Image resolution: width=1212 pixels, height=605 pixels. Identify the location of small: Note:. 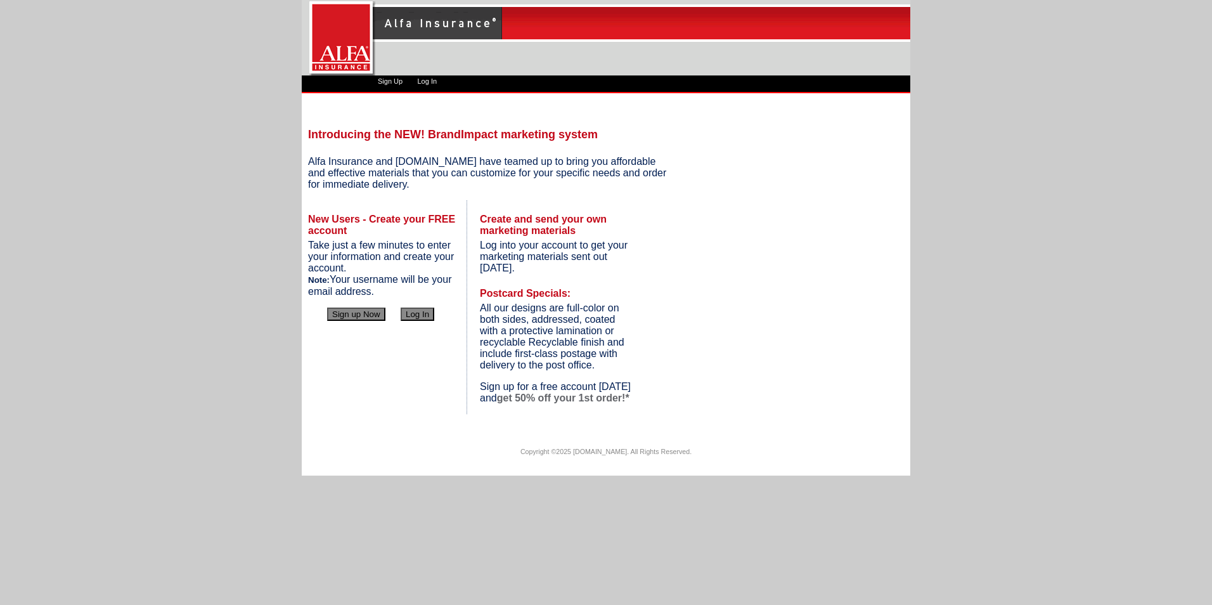
(319, 280).